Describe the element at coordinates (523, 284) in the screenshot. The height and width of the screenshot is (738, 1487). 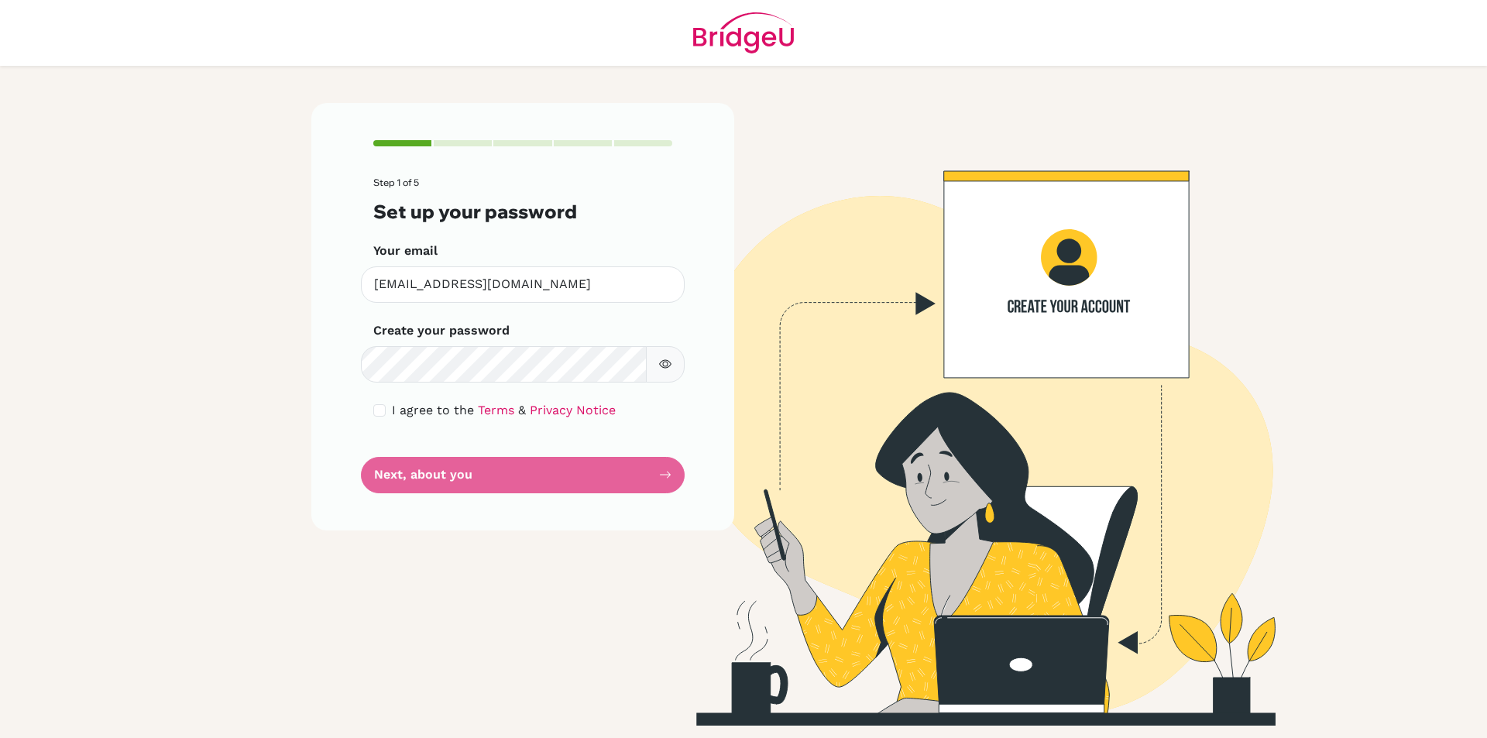
I see `input: Insert your email*` at that location.